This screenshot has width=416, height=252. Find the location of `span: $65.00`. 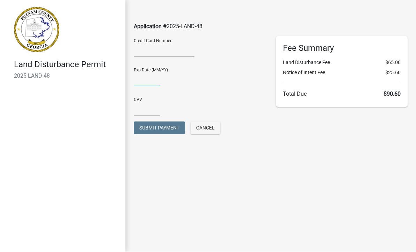

span: $65.00 is located at coordinates (393, 63).